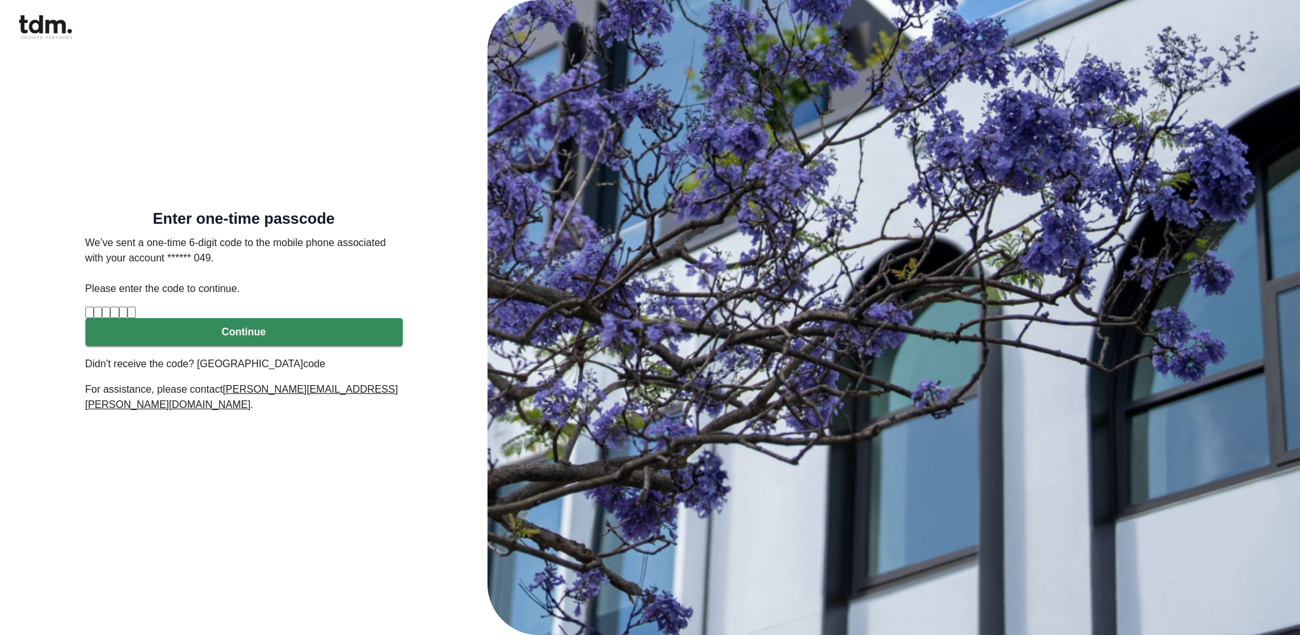  I want to click on input: Digit 3, so click(106, 312).